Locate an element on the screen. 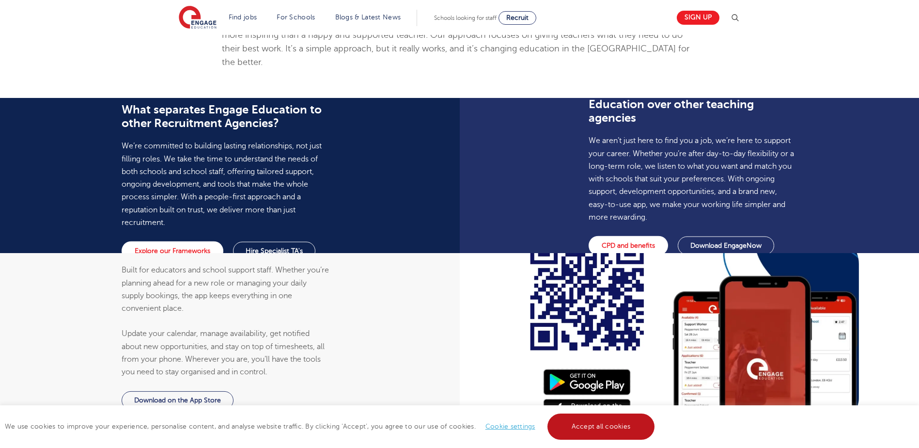 This screenshot has width=919, height=448. a: Download on the App Store is located at coordinates (177, 400).